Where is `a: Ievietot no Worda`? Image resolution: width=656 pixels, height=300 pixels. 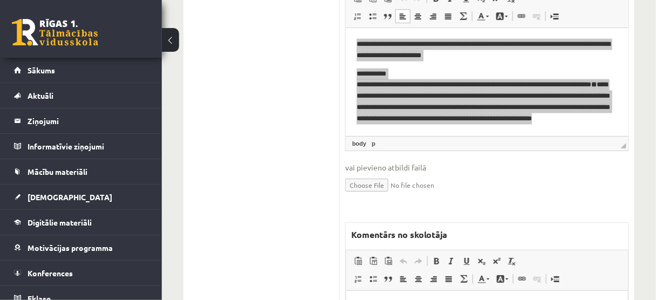
a: Ievietot no Worda is located at coordinates (388, 261).